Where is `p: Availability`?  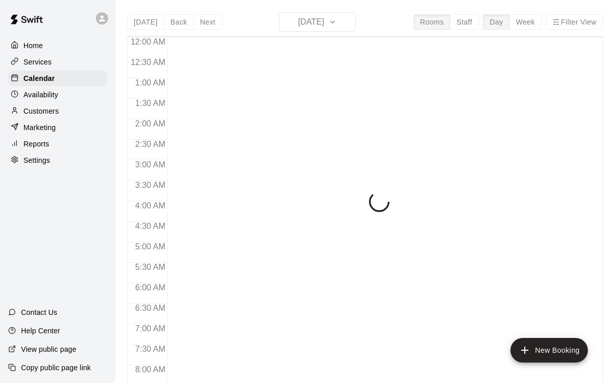 p: Availability is located at coordinates (41, 95).